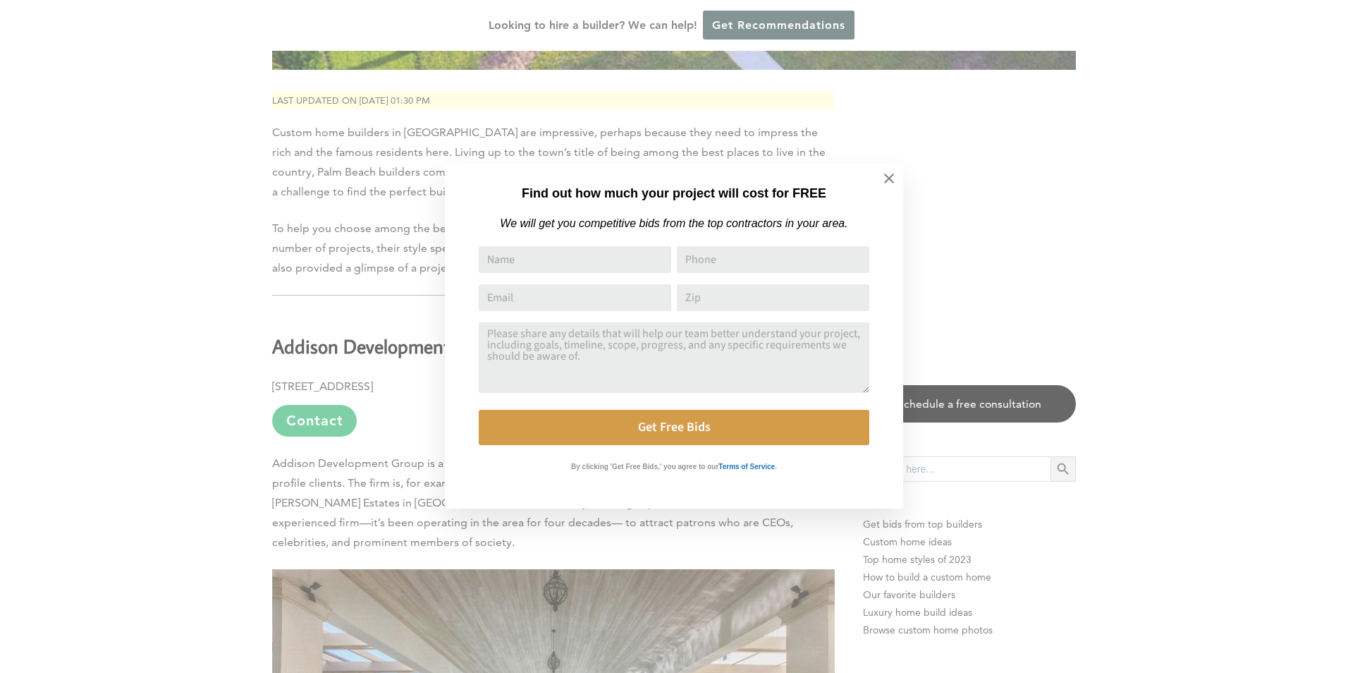 The image size is (1348, 673). Describe the element at coordinates (575, 297) in the screenshot. I see `input: Email Address` at that location.